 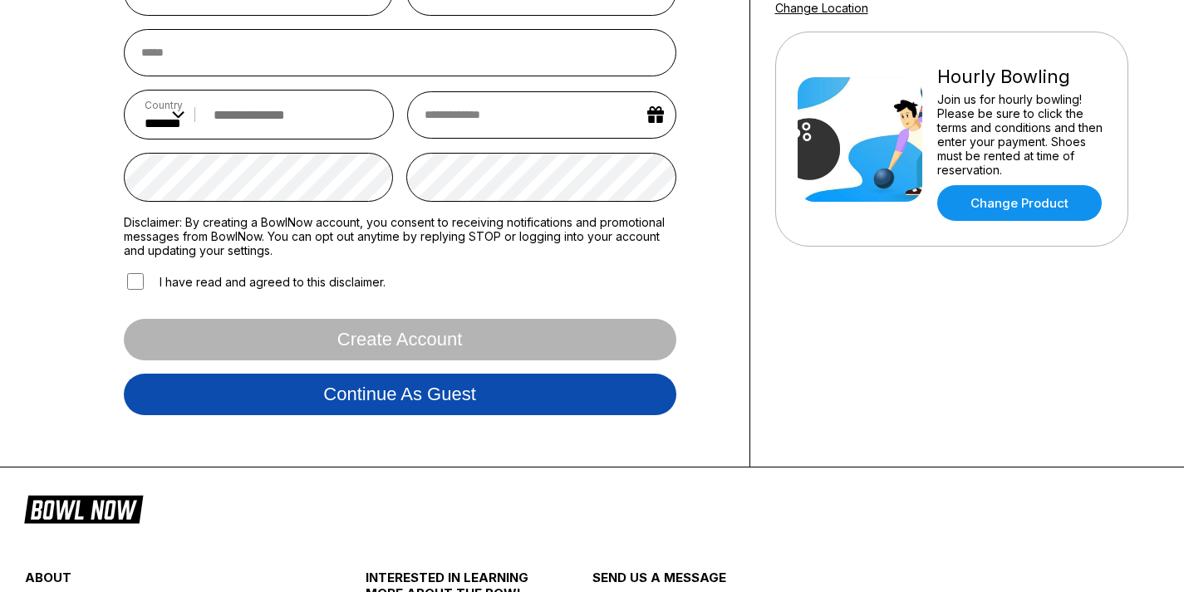 What do you see at coordinates (822, 7) in the screenshot?
I see `a: Change Location` at bounding box center [822, 7].